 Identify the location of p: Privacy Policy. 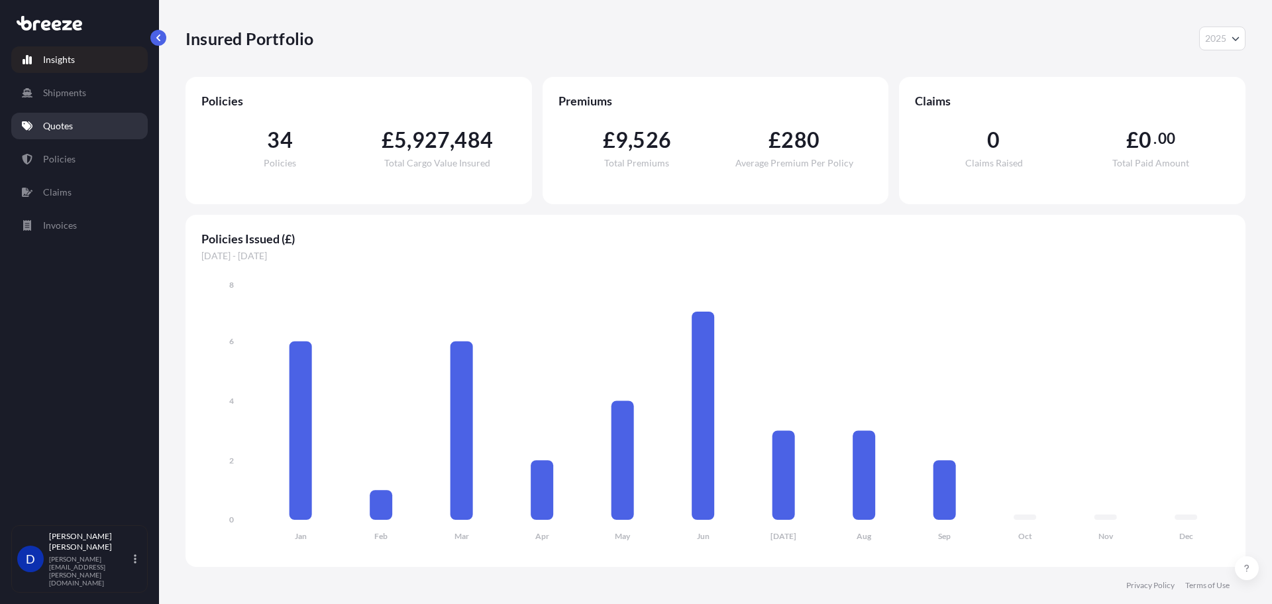
(1150, 585).